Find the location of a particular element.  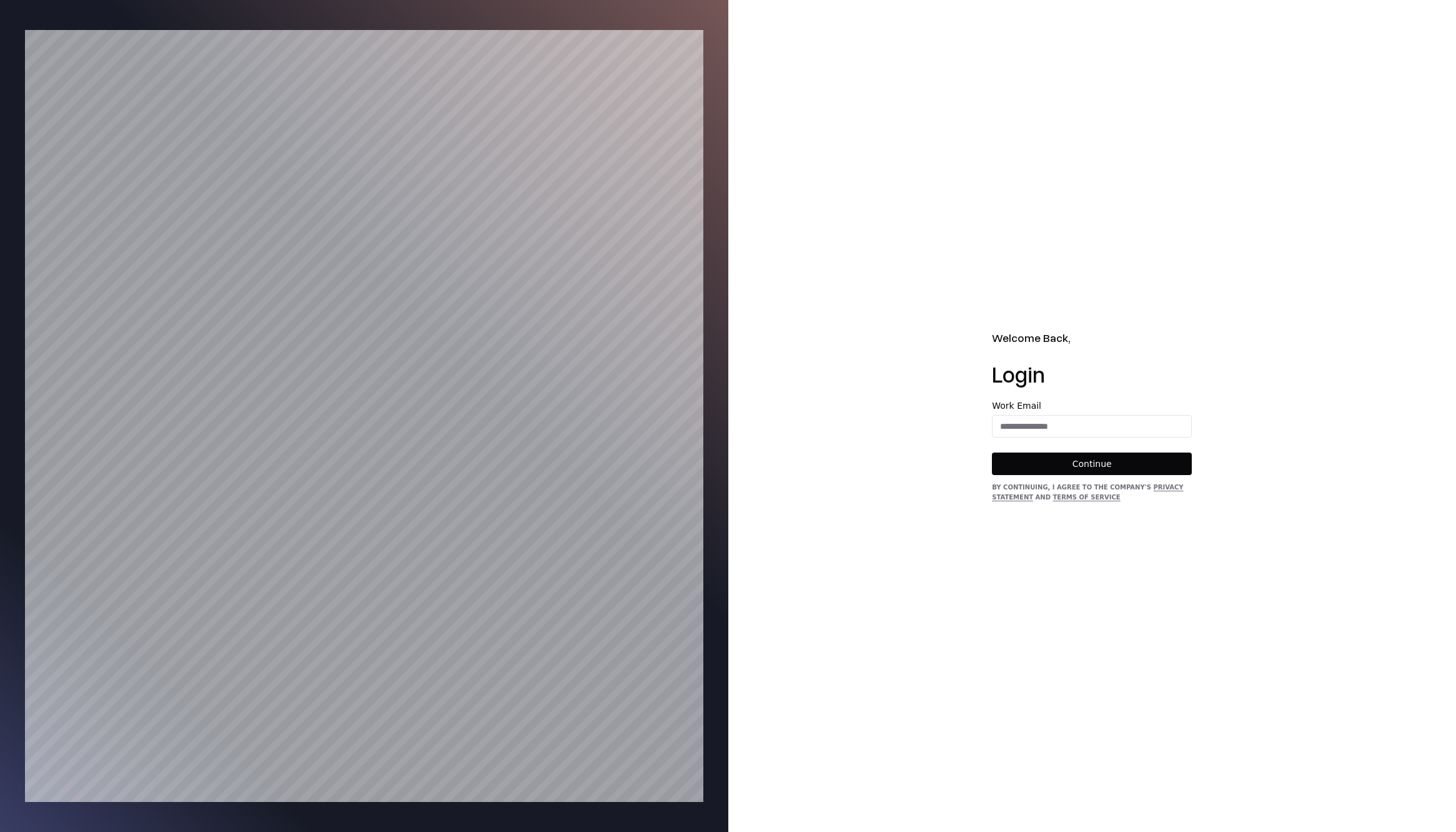

a: Privacy Statement is located at coordinates (1087, 492).